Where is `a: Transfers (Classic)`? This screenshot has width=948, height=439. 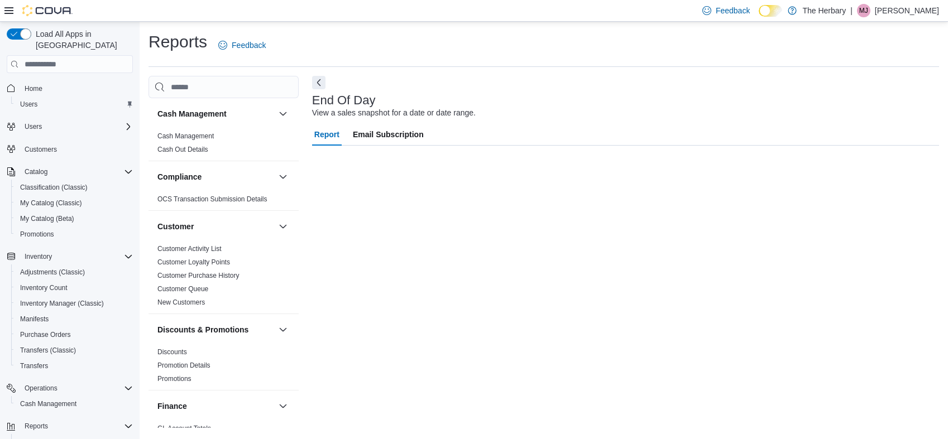
a: Transfers (Classic) is located at coordinates (48, 351).